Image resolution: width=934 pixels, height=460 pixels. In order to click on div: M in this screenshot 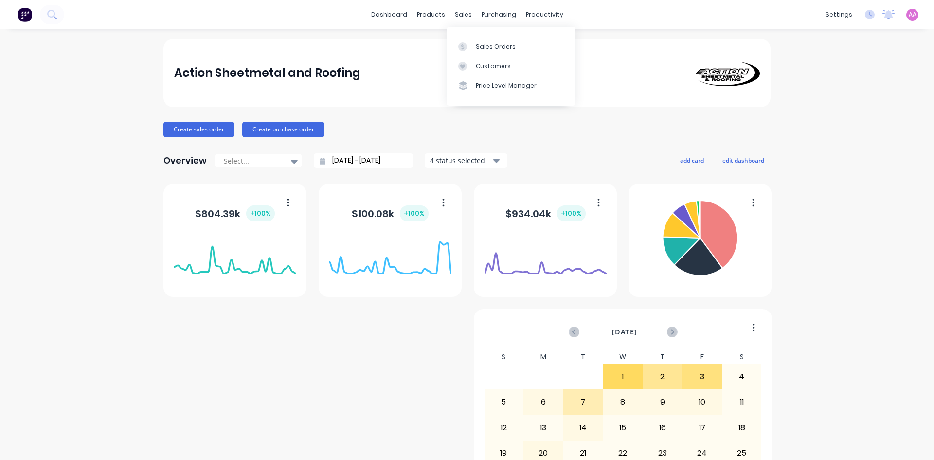, I will do `click(543, 356)`.